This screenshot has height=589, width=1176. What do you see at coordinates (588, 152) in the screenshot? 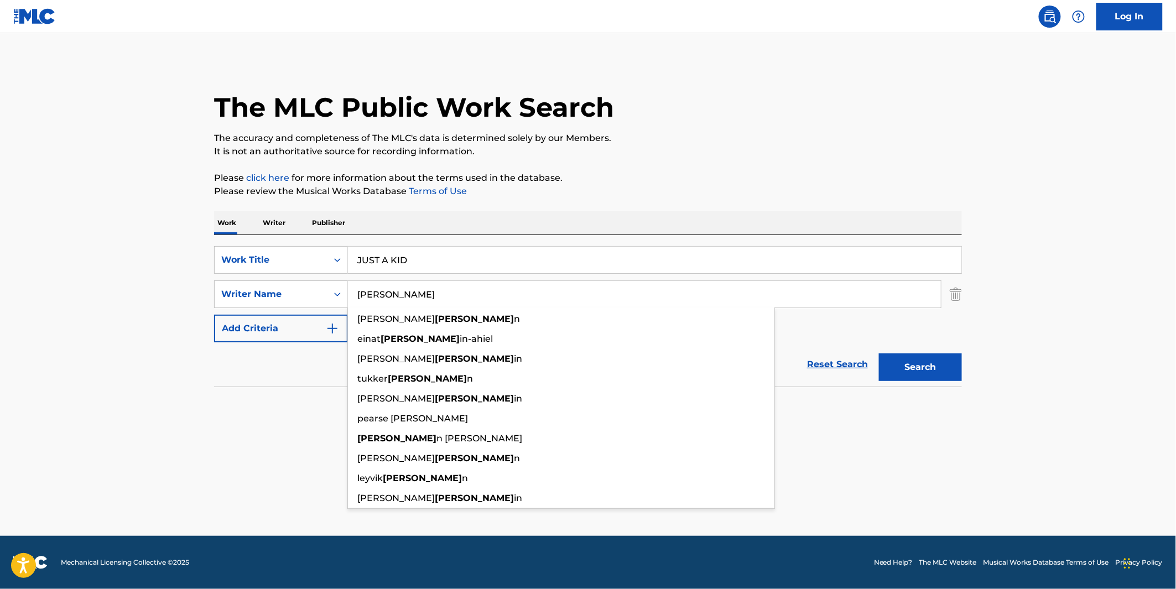
I see `p: It is not an authoritative source for recording information.` at bounding box center [588, 152].